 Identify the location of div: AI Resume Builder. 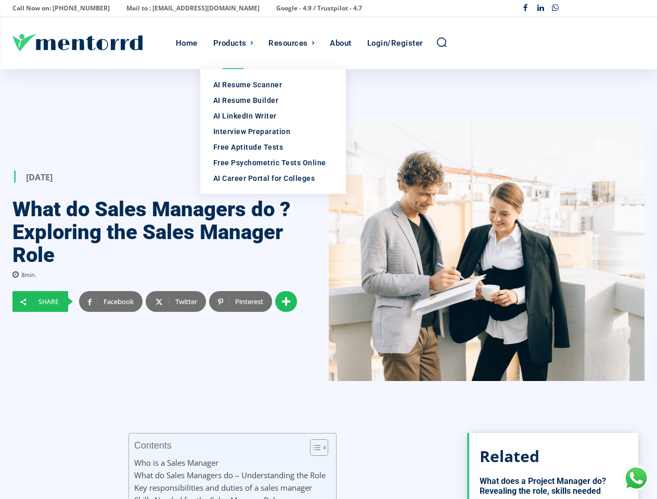
(273, 100).